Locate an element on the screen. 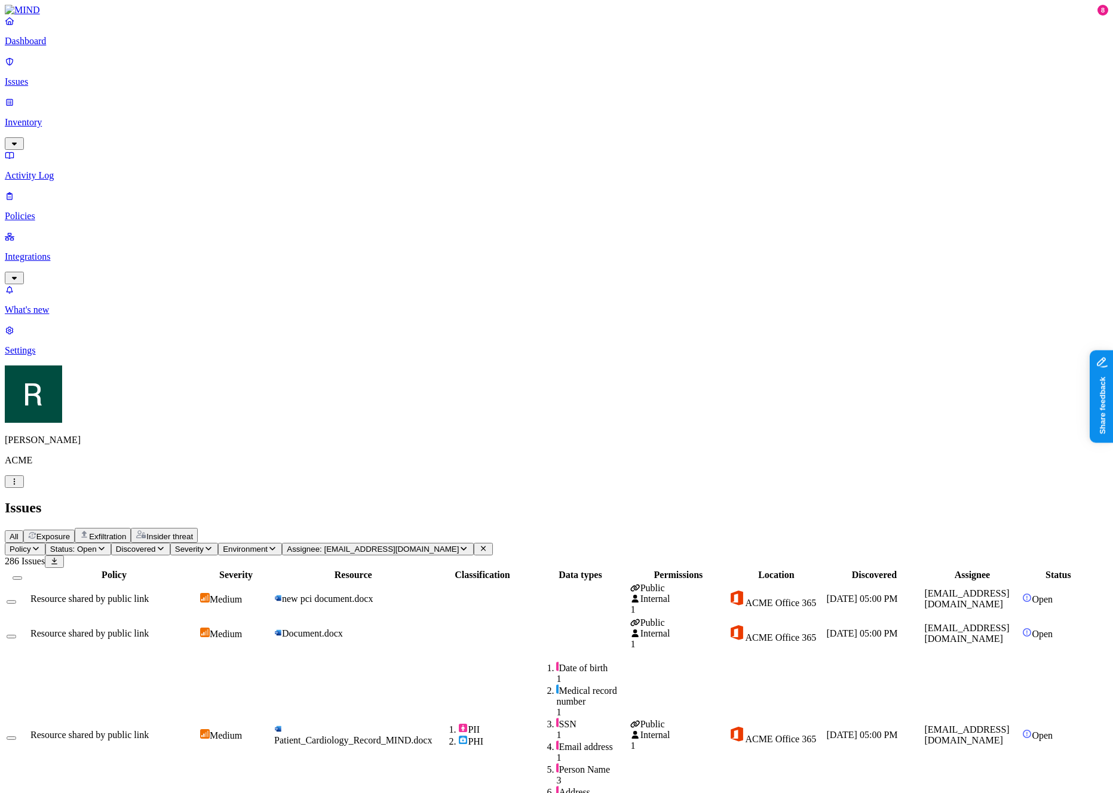 This screenshot has height=793, width=1113. div: 8 is located at coordinates (1103, 10).